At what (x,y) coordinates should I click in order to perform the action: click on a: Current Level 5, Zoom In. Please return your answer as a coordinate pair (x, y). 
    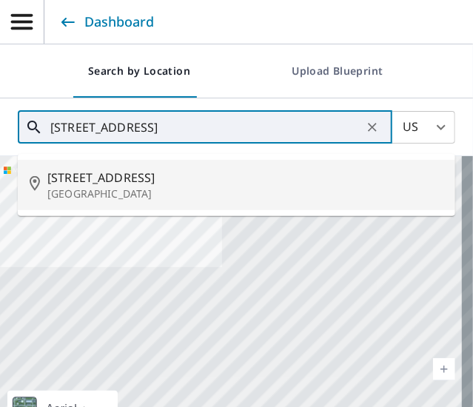
    Looking at the image, I should click on (444, 369).